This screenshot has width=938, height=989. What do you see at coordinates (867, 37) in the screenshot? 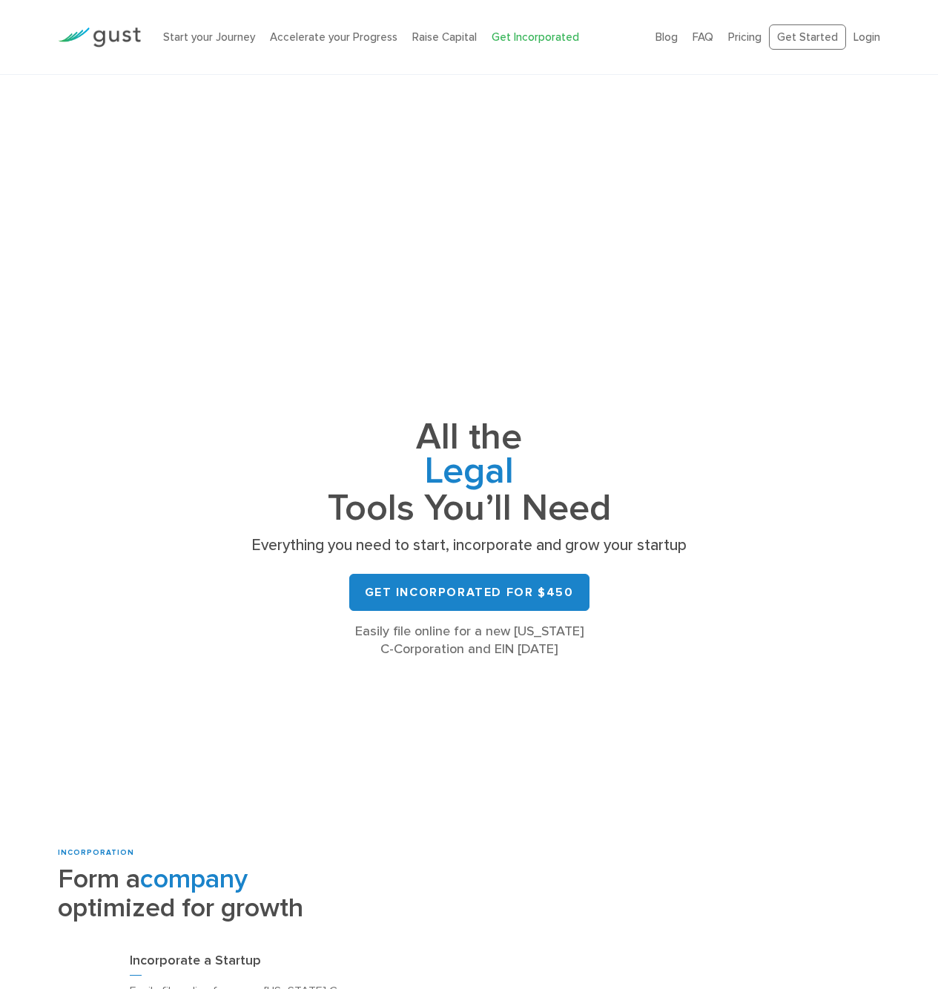
I see `a: Login` at bounding box center [867, 37].